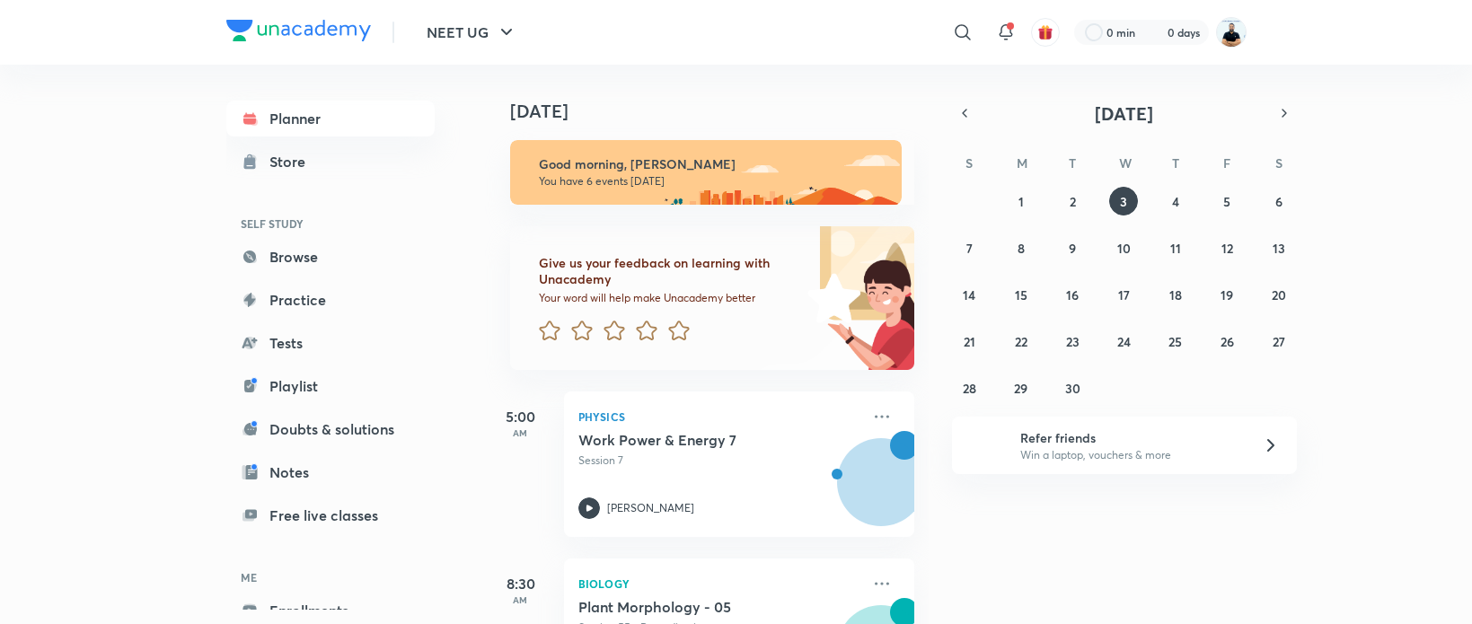 This screenshot has width=1472, height=624. I want to click on button: September 8, 2025, so click(1021, 248).